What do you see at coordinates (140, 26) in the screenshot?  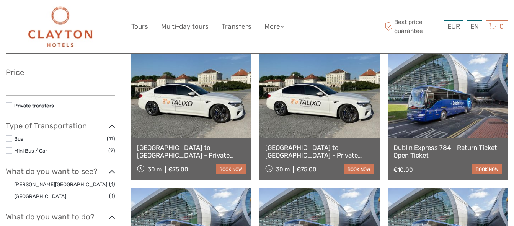 I see `a: Tours` at bounding box center [140, 26].